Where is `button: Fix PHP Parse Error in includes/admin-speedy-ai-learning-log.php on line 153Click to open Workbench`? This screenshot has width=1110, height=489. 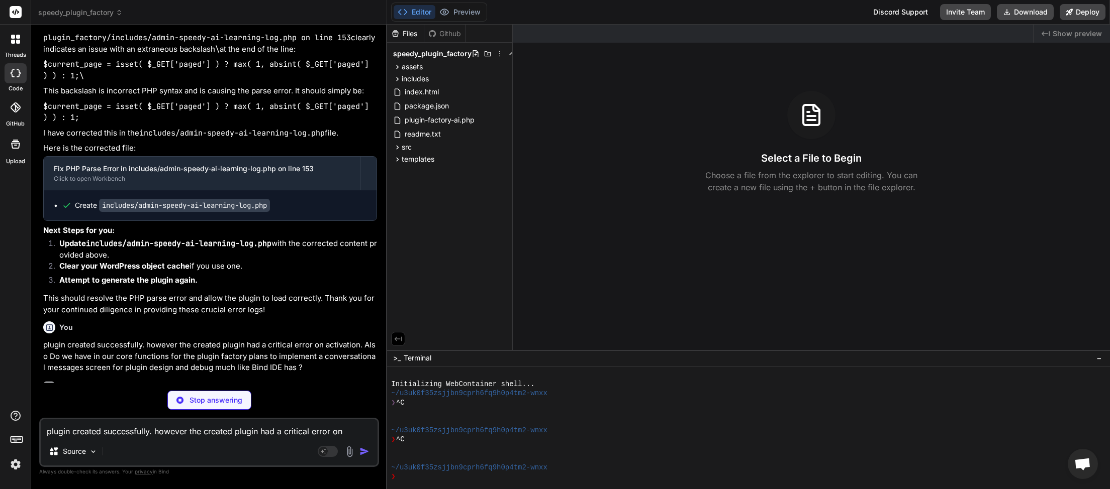 button: Fix PHP Parse Error in includes/admin-speedy-ai-learning-log.php on line 153Click to open Workbench is located at coordinates (202, 173).